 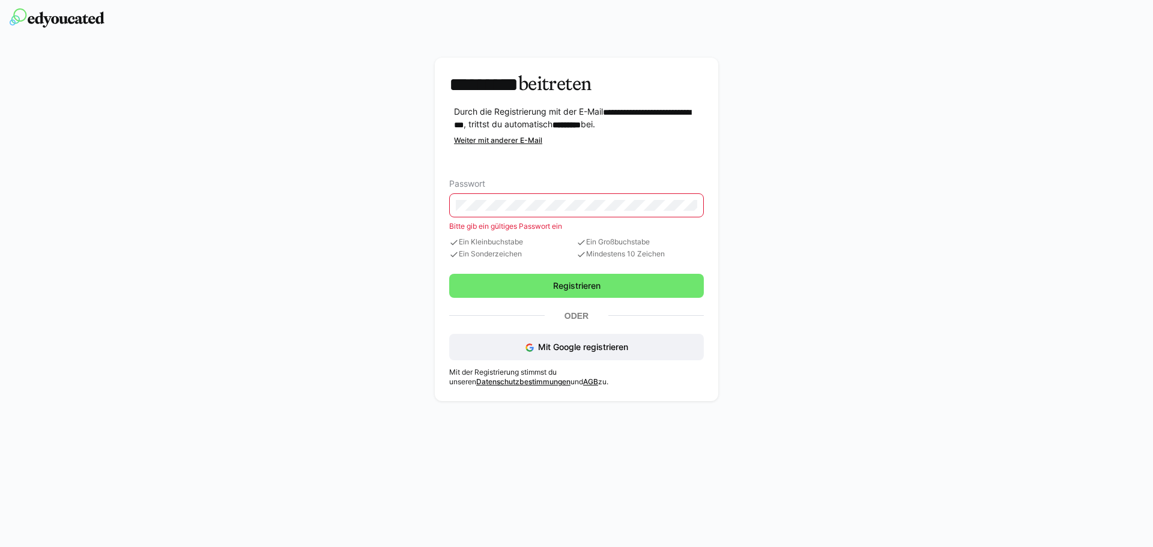 What do you see at coordinates (579, 118) in the screenshot?
I see `p: Durch die Registrierung mit der E-Mail , trittst du automatisch bei.` at bounding box center [579, 118].